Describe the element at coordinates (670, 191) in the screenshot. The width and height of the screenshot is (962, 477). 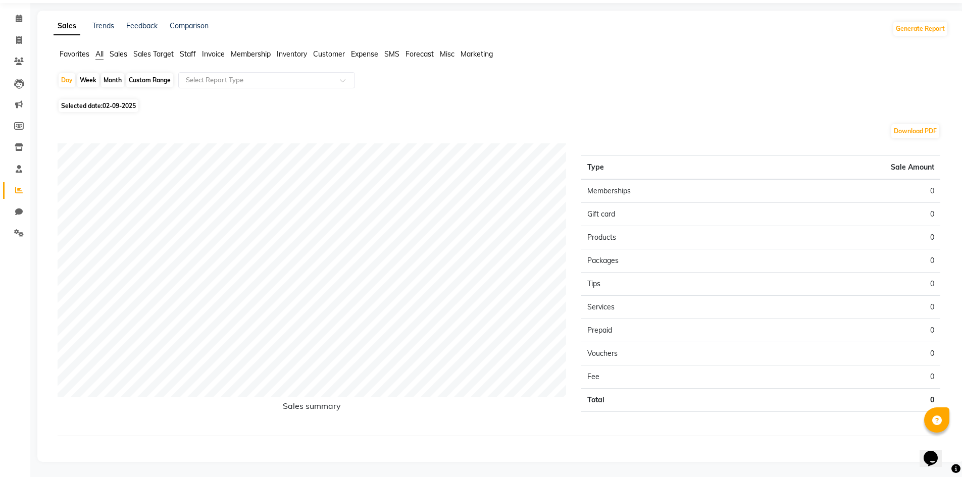
I see `td: Memberships` at that location.